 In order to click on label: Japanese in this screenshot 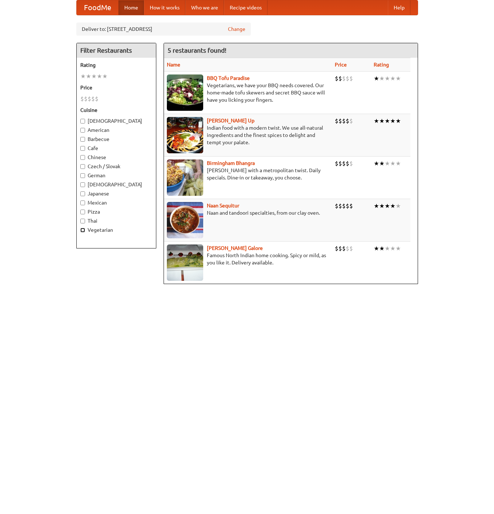, I will do `click(116, 194)`.